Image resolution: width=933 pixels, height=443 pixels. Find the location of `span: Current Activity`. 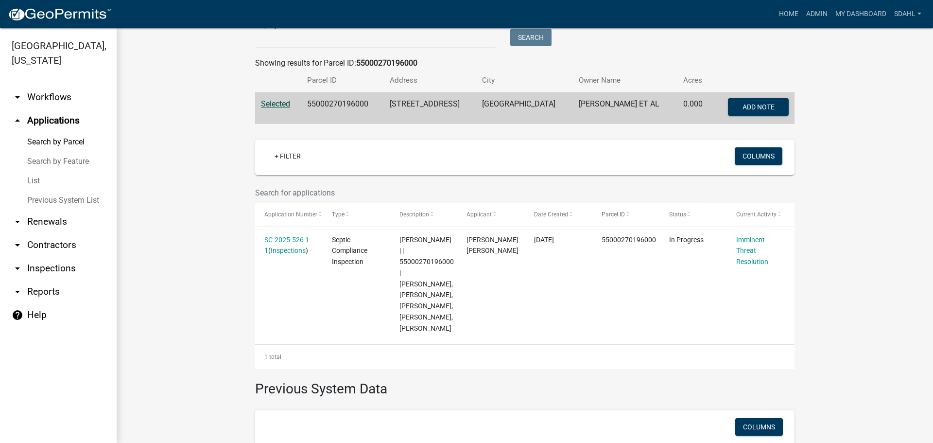

span: Current Activity is located at coordinates (757, 214).